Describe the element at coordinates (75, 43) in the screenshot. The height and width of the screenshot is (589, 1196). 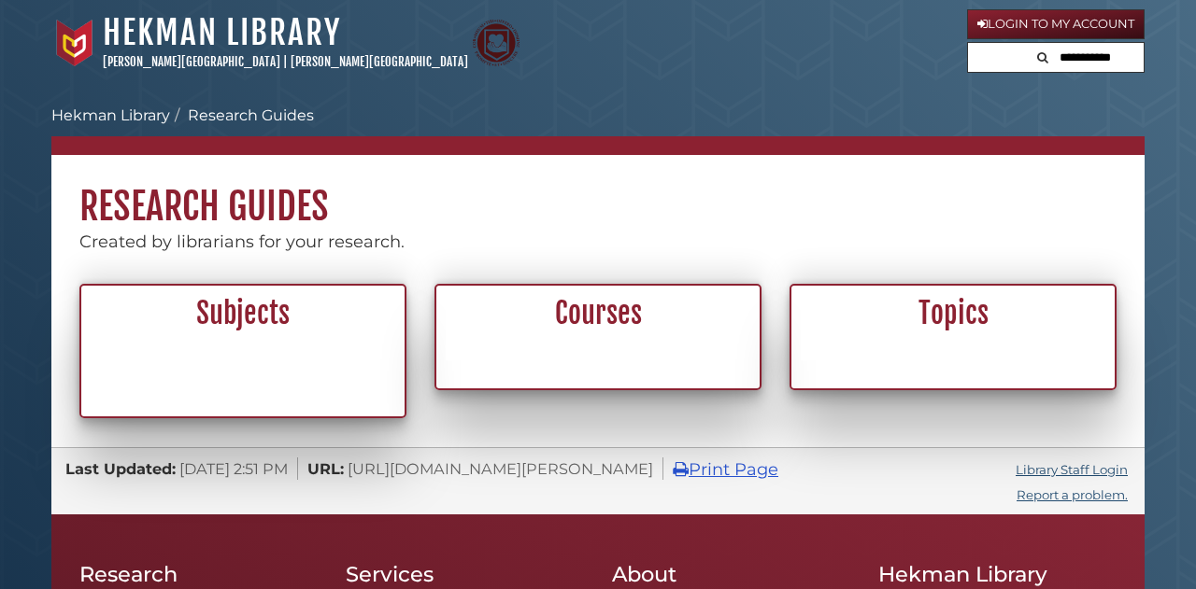
I see `img: Calvin University` at that location.